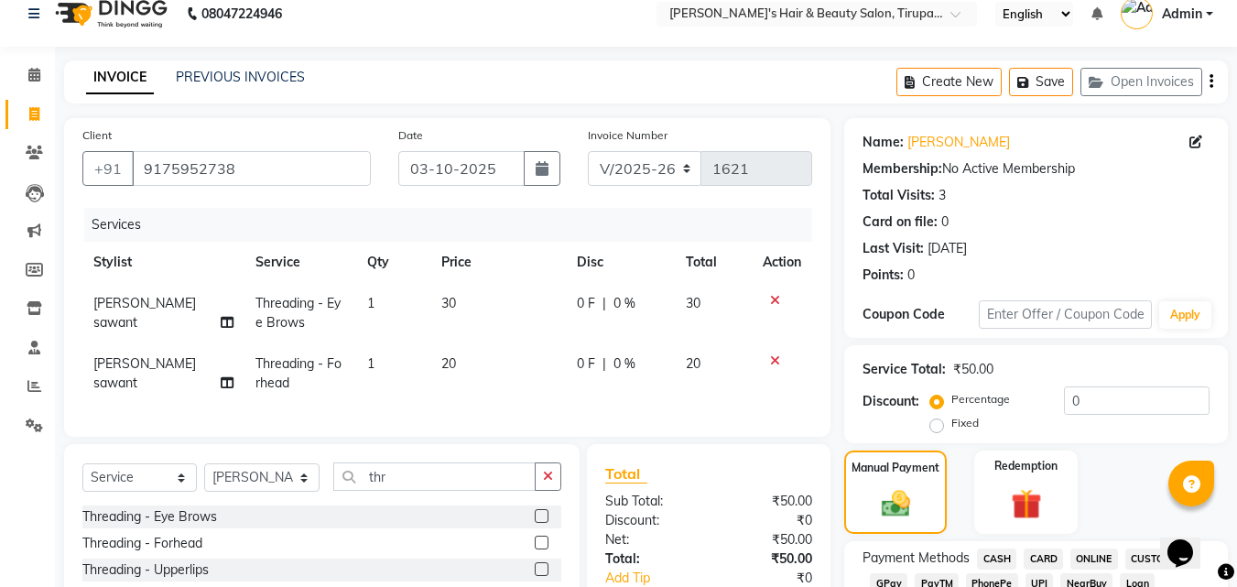  Describe the element at coordinates (920, 314) in the screenshot. I see `div: Coupon Code` at that location.